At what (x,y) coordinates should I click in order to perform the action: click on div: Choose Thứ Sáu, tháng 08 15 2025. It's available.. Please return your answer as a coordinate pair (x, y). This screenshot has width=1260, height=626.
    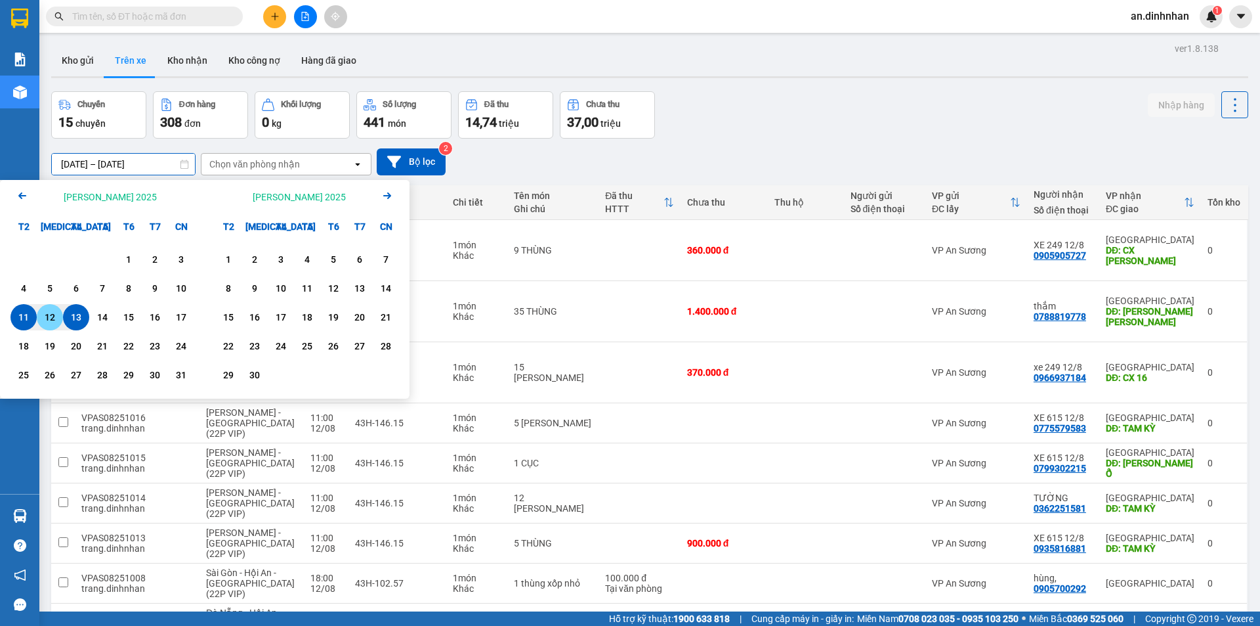
    Looking at the image, I should click on (129, 317).